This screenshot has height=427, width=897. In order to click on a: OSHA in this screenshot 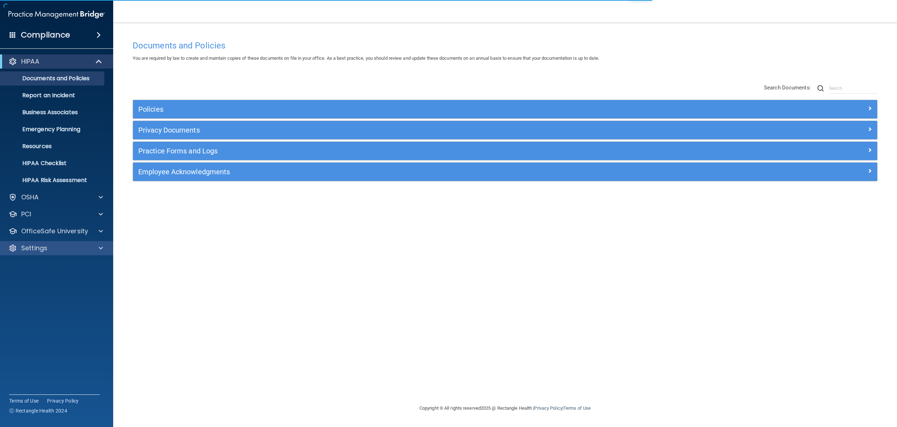, I will do `click(56, 197)`.